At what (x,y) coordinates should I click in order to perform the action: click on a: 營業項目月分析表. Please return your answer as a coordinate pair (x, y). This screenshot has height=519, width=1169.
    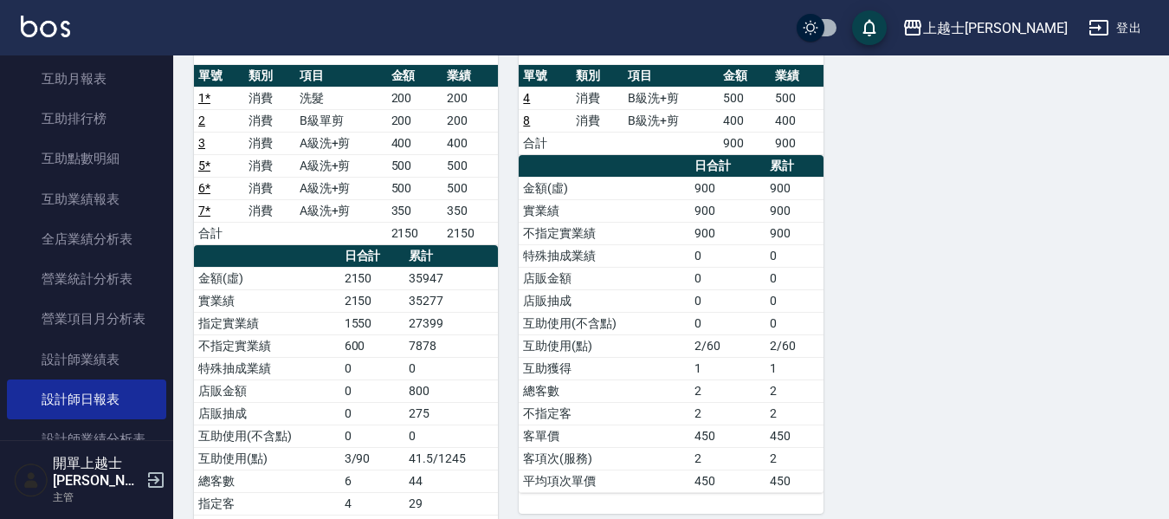
    Looking at the image, I should click on (87, 319).